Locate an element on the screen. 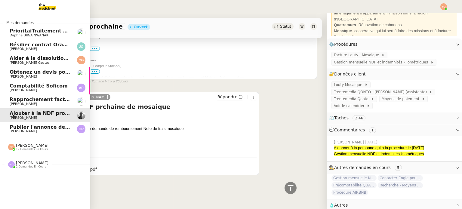 This screenshot has height=209, width=462. div: sur louty merci is located at coordinates (144, 134).